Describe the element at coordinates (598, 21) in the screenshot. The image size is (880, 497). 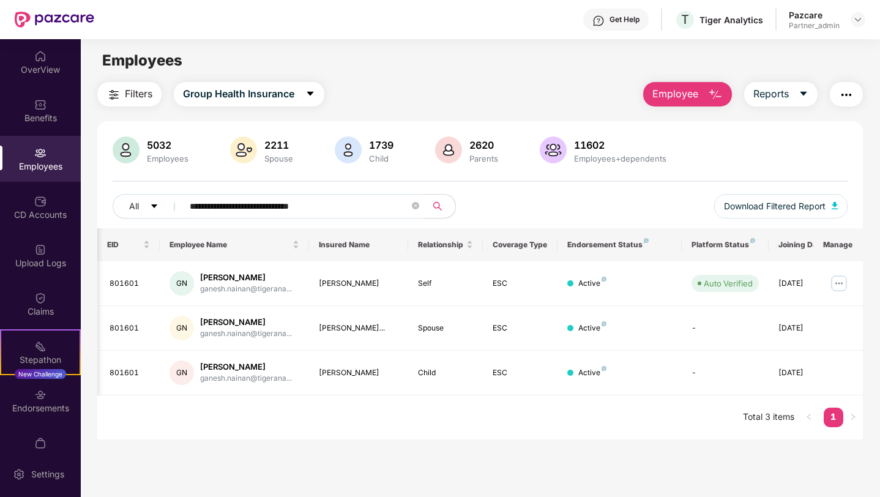
I see `img: svg+xml;base64,PHN2ZyBpZD0iSGVscC0zMngzMiIgeG1sbnM9Imh0dHA6Ly93d3cudzMub3JnLzIwMDAvc3ZnIiB3aWR0aD...` at that location.